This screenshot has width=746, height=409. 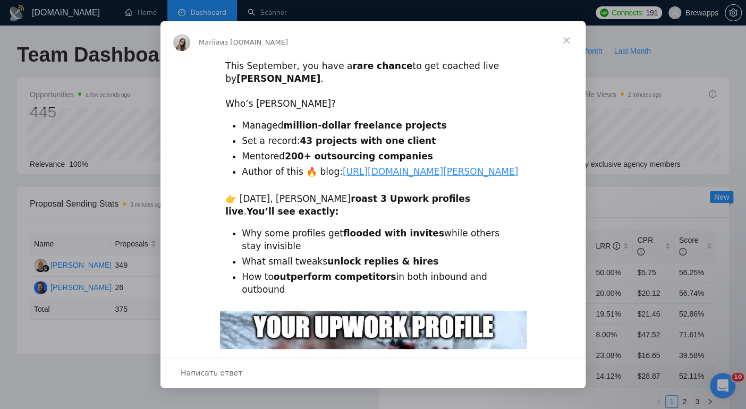 What do you see at coordinates (211, 373) in the screenshot?
I see `span: Написать ответ` at bounding box center [211, 373].